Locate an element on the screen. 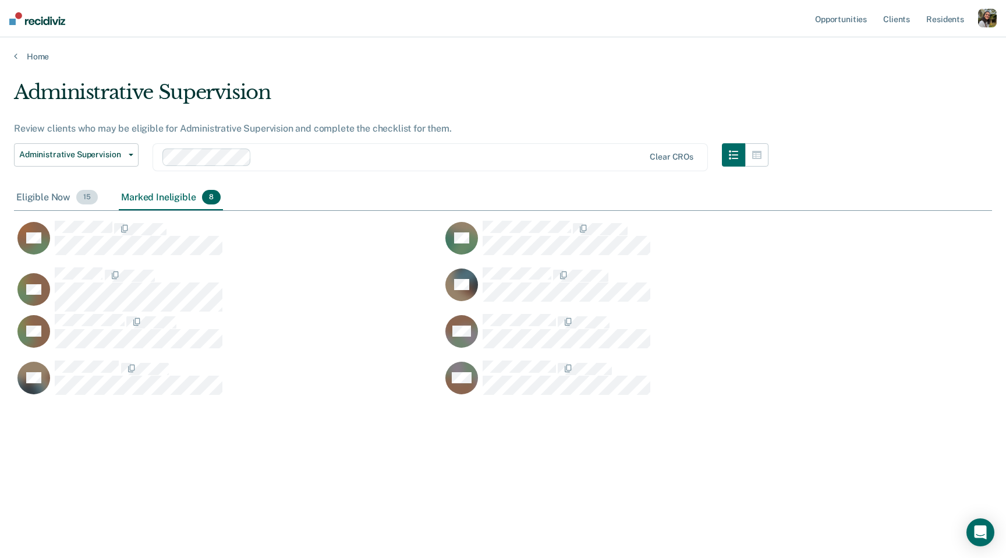 This screenshot has width=1006, height=558. div: Open Intercom Messenger is located at coordinates (981, 532).